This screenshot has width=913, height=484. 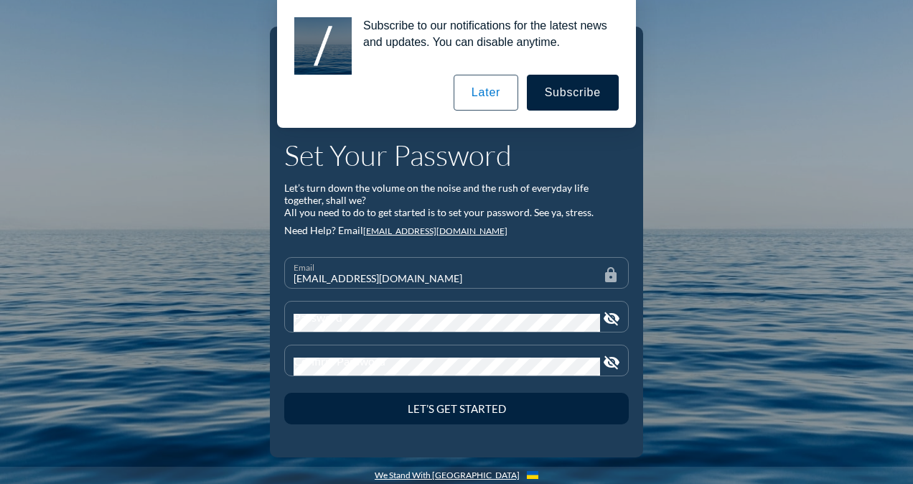 I want to click on span: Need Help? Email, so click(x=324, y=230).